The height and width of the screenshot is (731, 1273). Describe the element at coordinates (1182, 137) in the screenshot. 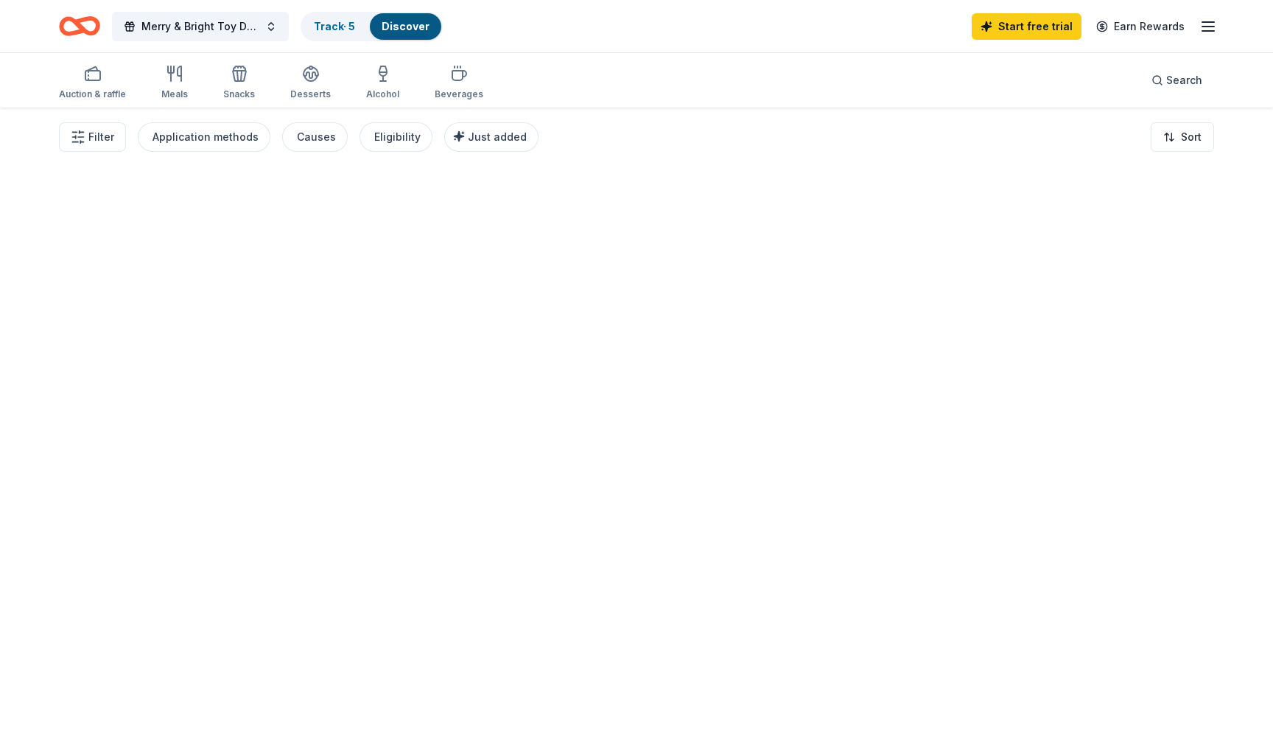

I see `button: Sort` at that location.